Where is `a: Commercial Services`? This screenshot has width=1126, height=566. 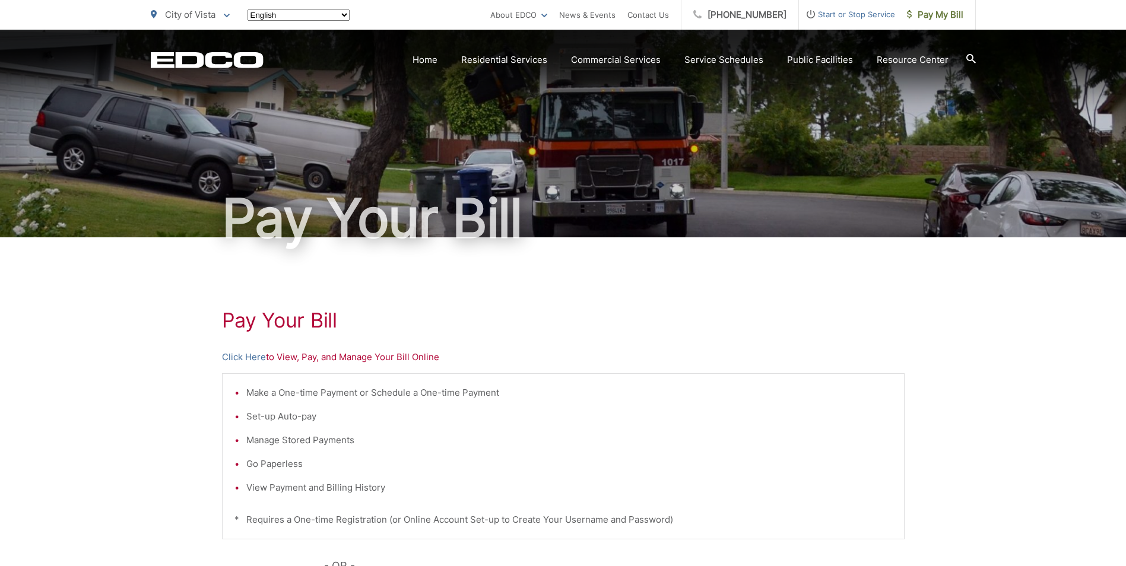
a: Commercial Services is located at coordinates (616, 60).